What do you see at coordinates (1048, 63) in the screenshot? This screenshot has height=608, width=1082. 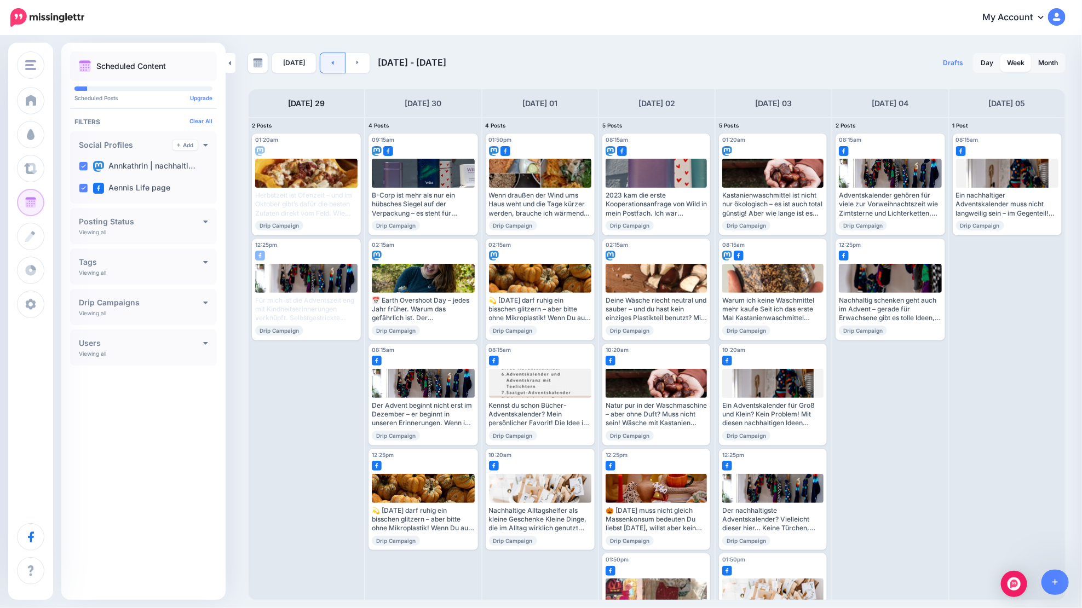 I see `a: Month` at bounding box center [1048, 63].